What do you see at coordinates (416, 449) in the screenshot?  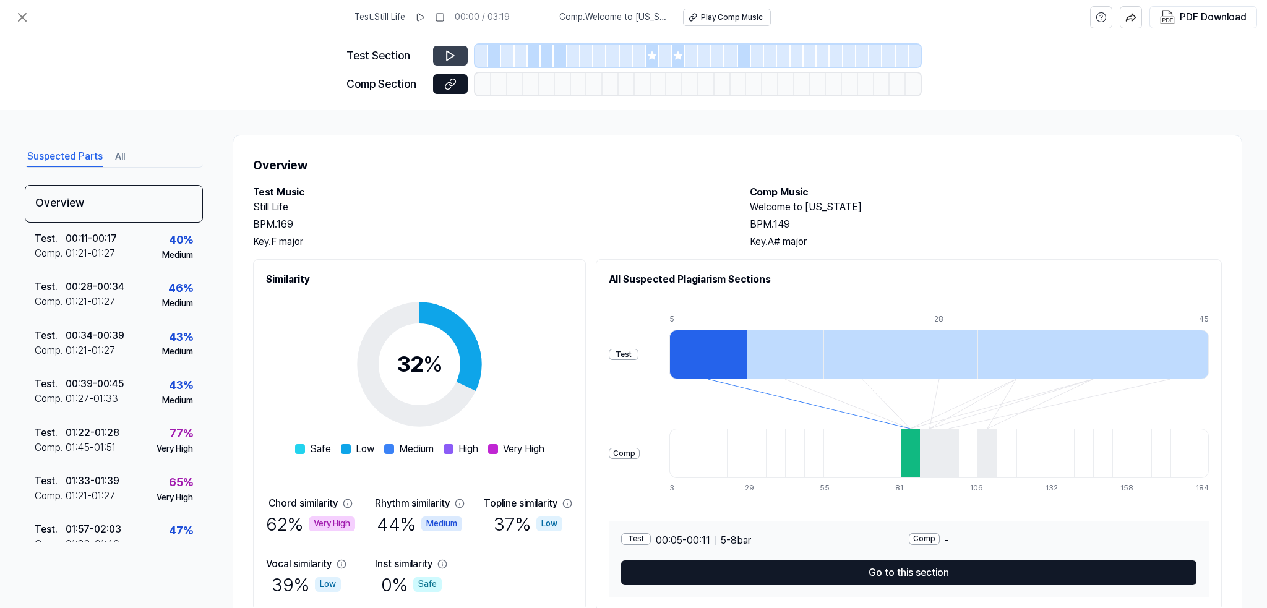 I see `span: Medium` at bounding box center [416, 449].